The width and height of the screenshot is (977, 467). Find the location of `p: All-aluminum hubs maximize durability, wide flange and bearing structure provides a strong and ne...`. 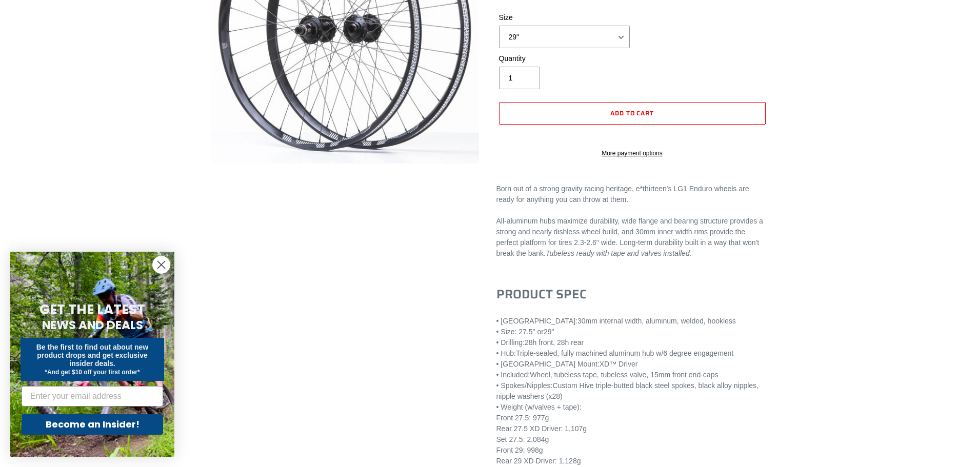

p: All-aluminum hubs maximize durability, wide flange and bearing structure provides a strong and ne... is located at coordinates (632, 237).